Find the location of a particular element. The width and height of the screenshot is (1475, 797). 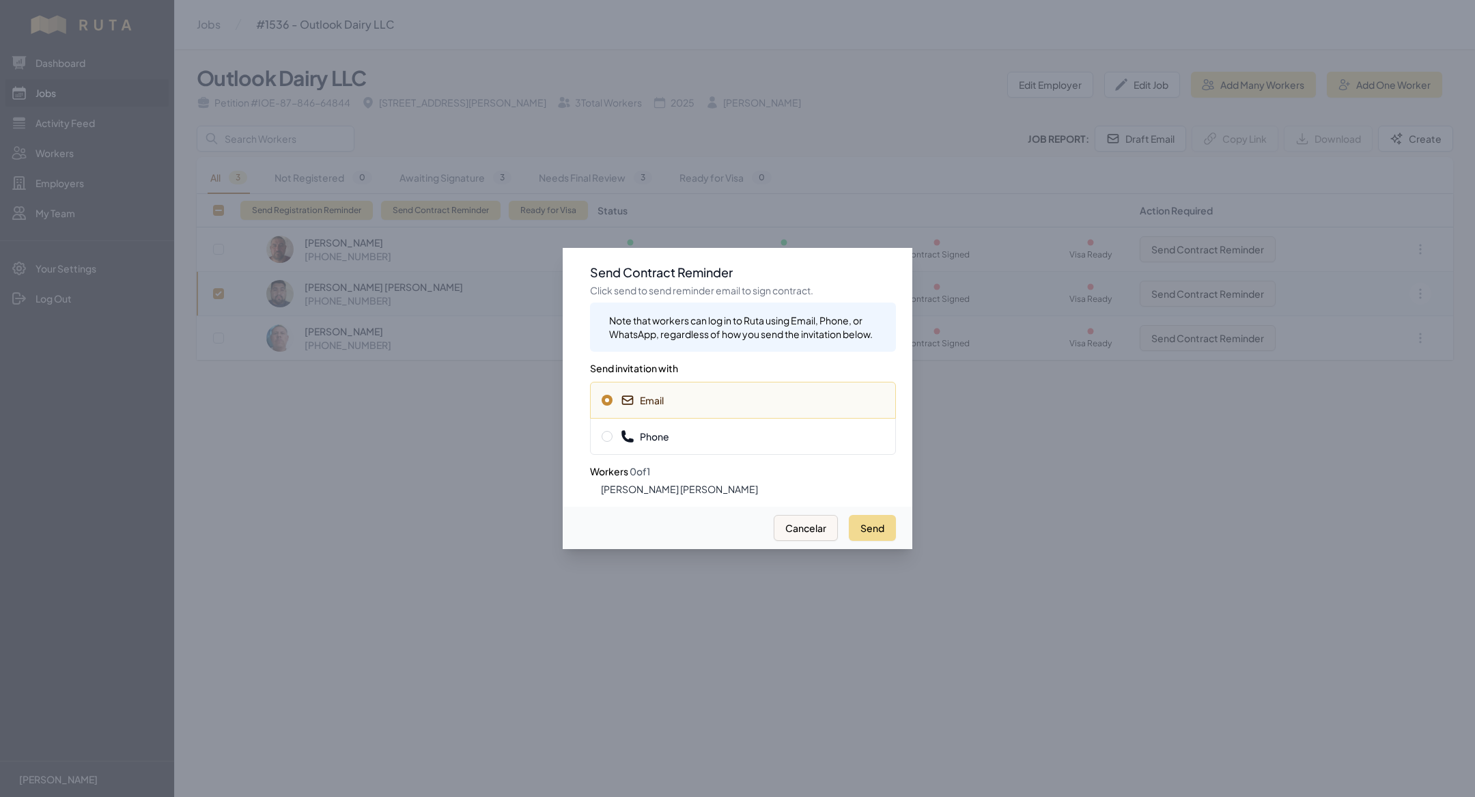

span: 0 of 1 is located at coordinates (640, 471).